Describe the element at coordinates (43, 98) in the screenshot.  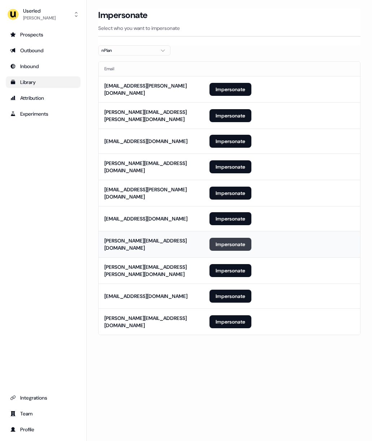
I see `a: Go to attribution` at that location.